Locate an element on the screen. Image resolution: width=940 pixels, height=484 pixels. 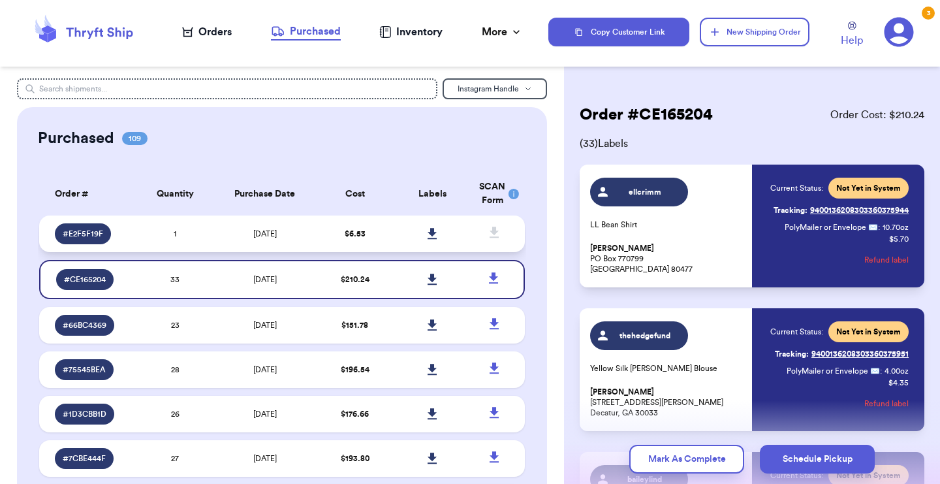
div: Purchased is located at coordinates (305, 31).